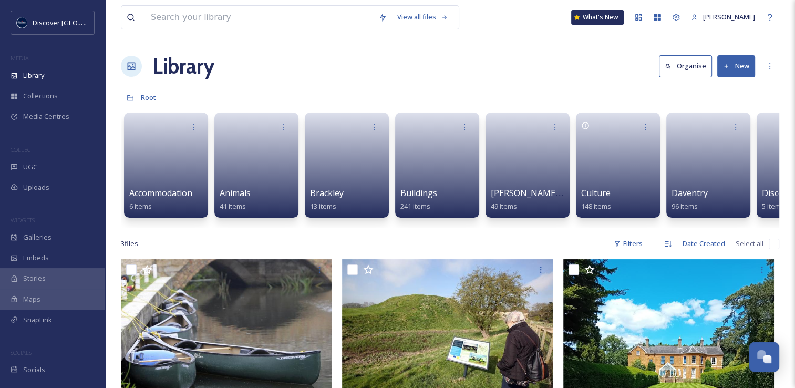  What do you see at coordinates (327, 193) in the screenshot?
I see `span: Brackley` at bounding box center [327, 193].